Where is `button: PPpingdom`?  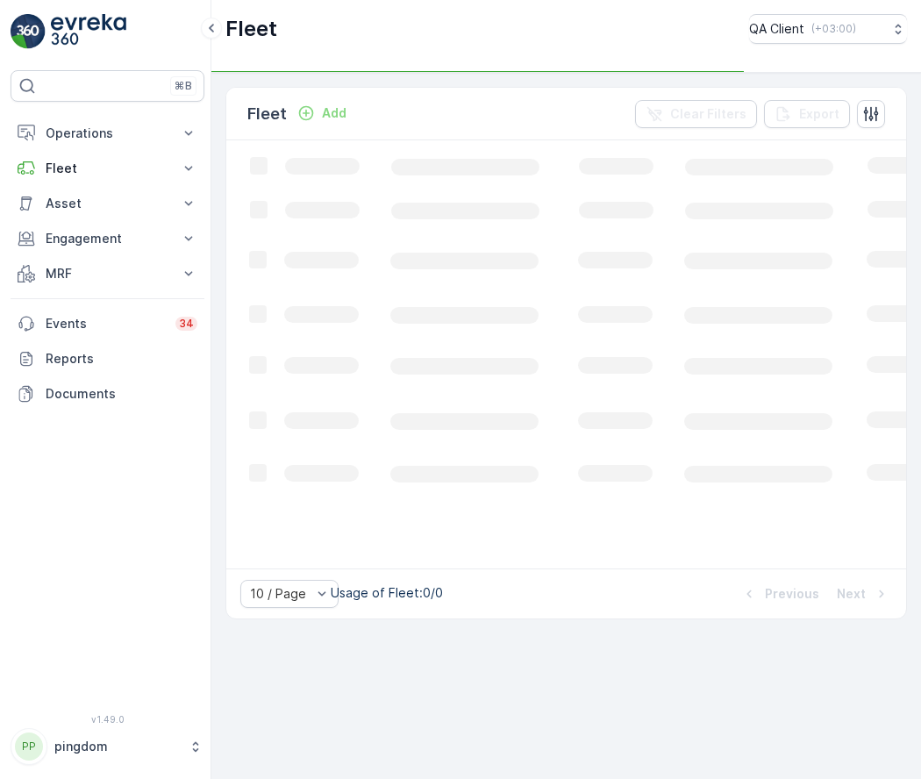 button: PPpingdom is located at coordinates (107, 746).